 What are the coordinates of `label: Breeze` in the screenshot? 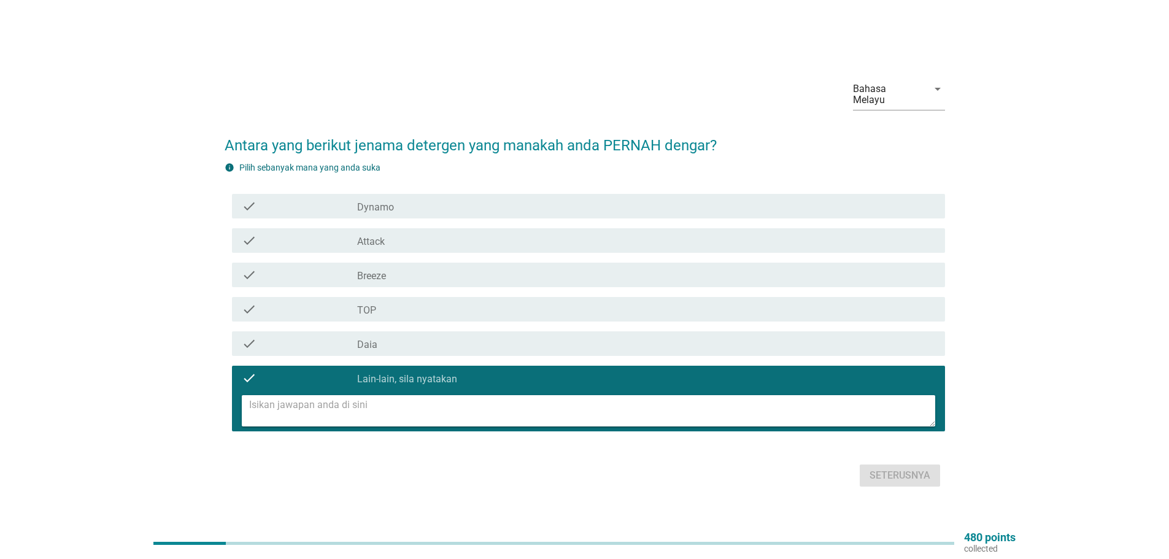 It's located at (371, 276).